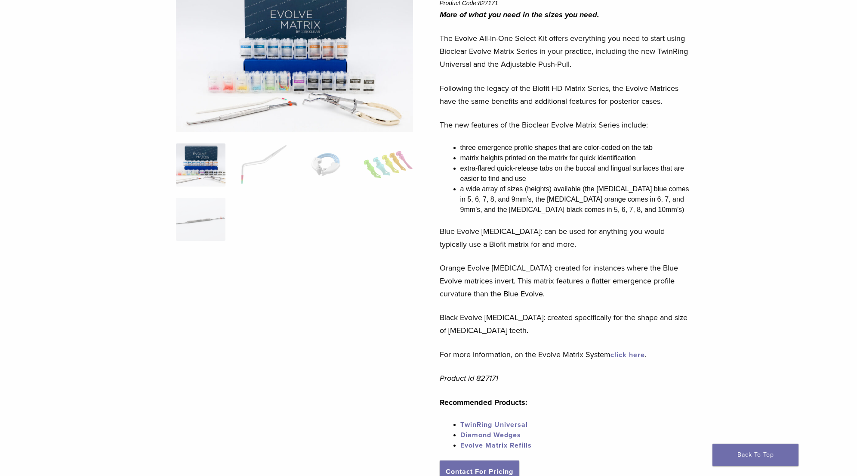 This screenshot has width=857, height=476. Describe the element at coordinates (566, 95) in the screenshot. I see `p: Following the legacy of the Biofit HD Matrix Series, the Evolve Matrices have the same benefits a...` at that location.